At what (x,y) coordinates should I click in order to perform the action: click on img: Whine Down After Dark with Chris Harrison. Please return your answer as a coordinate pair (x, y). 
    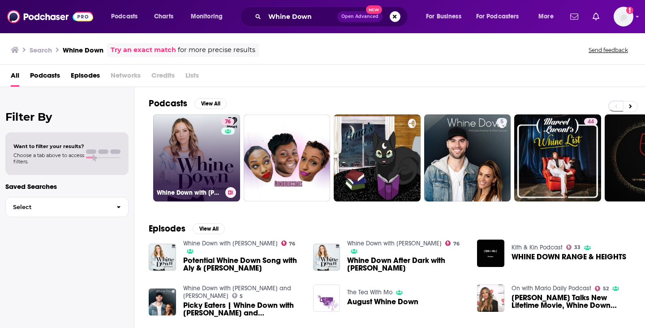
    Looking at the image, I should click on (327, 257).